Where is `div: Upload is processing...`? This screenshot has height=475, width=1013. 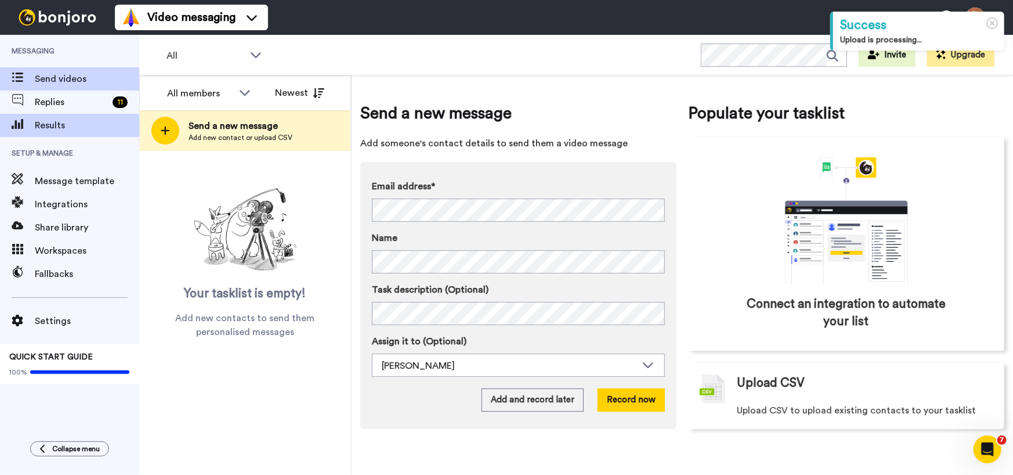 div: Upload is processing... is located at coordinates (918, 40).